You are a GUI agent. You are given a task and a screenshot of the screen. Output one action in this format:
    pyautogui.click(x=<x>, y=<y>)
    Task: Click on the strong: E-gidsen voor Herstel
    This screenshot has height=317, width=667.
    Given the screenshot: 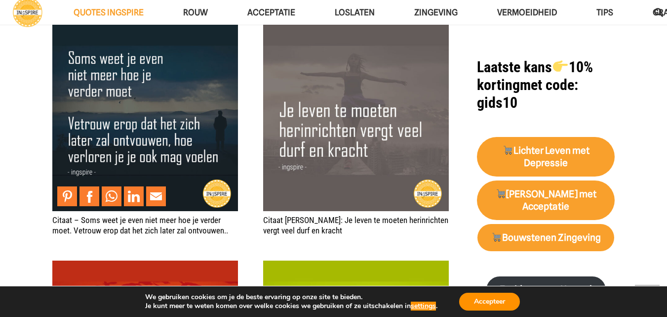 What is the action you would take?
    pyautogui.click(x=546, y=289)
    